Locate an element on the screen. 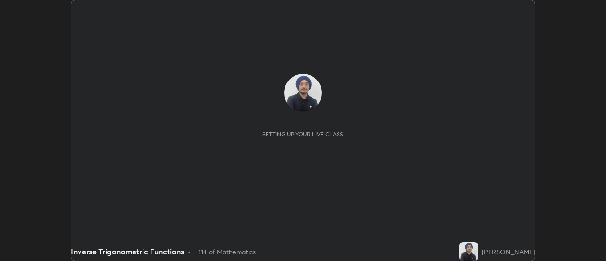 The width and height of the screenshot is (606, 261). div: L114 of Mathematics is located at coordinates (225, 251).